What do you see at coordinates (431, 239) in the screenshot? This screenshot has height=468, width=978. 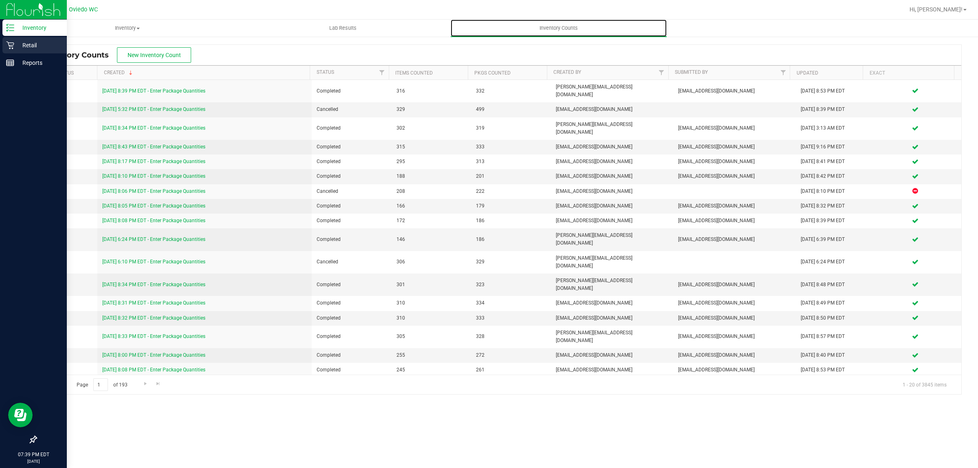 I see `span: 146` at bounding box center [431, 239].